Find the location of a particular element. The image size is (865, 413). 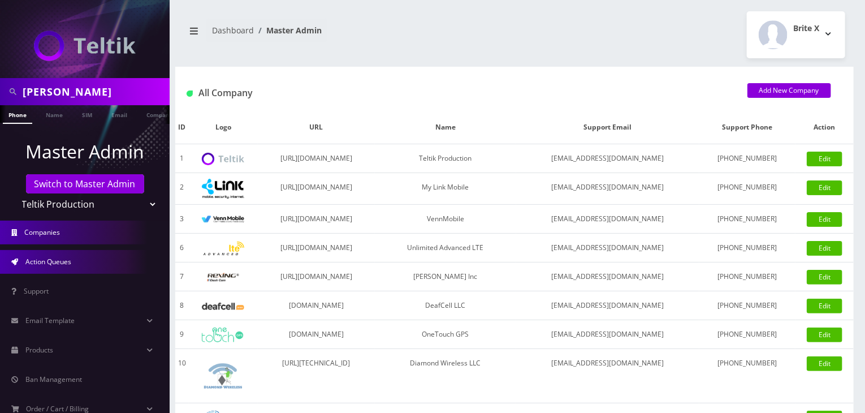

li: Master Admin is located at coordinates (288, 30).